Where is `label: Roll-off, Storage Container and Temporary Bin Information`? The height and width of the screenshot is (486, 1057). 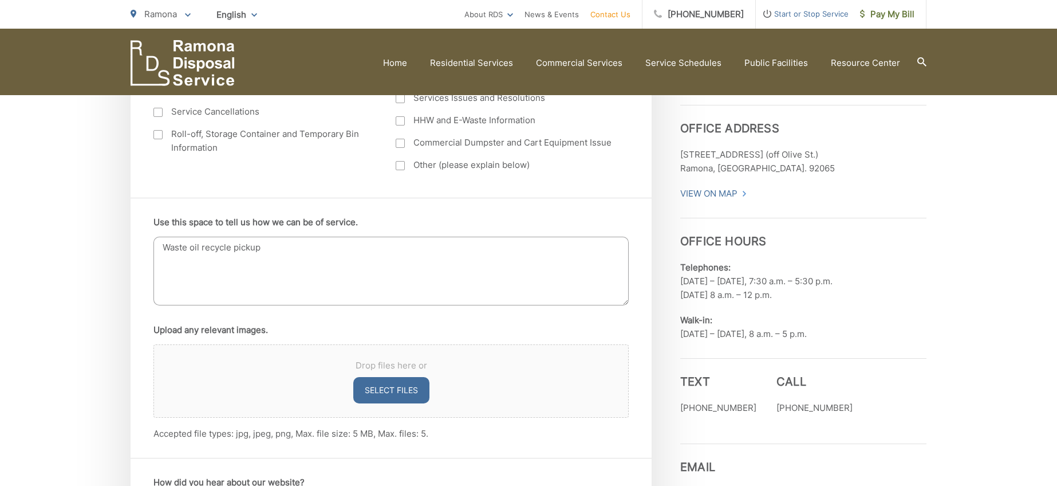 label: Roll-off, Storage Container and Temporary Bin Information is located at coordinates (263, 141).